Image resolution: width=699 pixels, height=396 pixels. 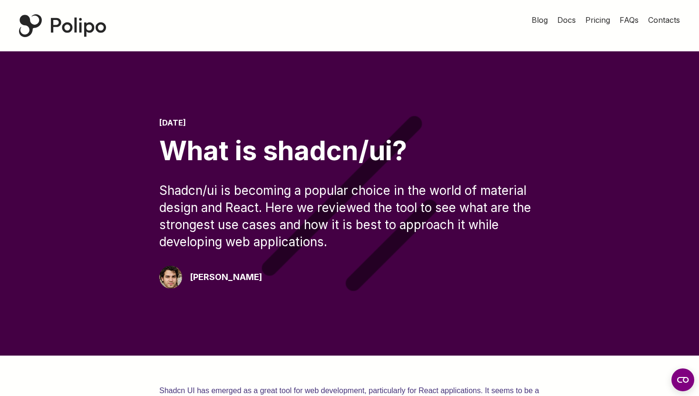 I want to click on img: Giorgio Pari Polipo, so click(x=171, y=277).